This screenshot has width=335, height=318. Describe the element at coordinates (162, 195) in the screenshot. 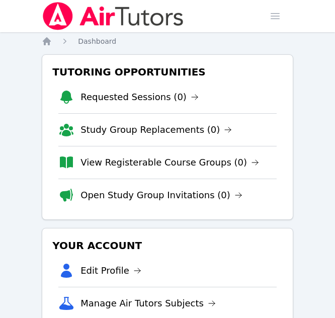

I see `a: Open Study Group Invitations (0)` at that location.